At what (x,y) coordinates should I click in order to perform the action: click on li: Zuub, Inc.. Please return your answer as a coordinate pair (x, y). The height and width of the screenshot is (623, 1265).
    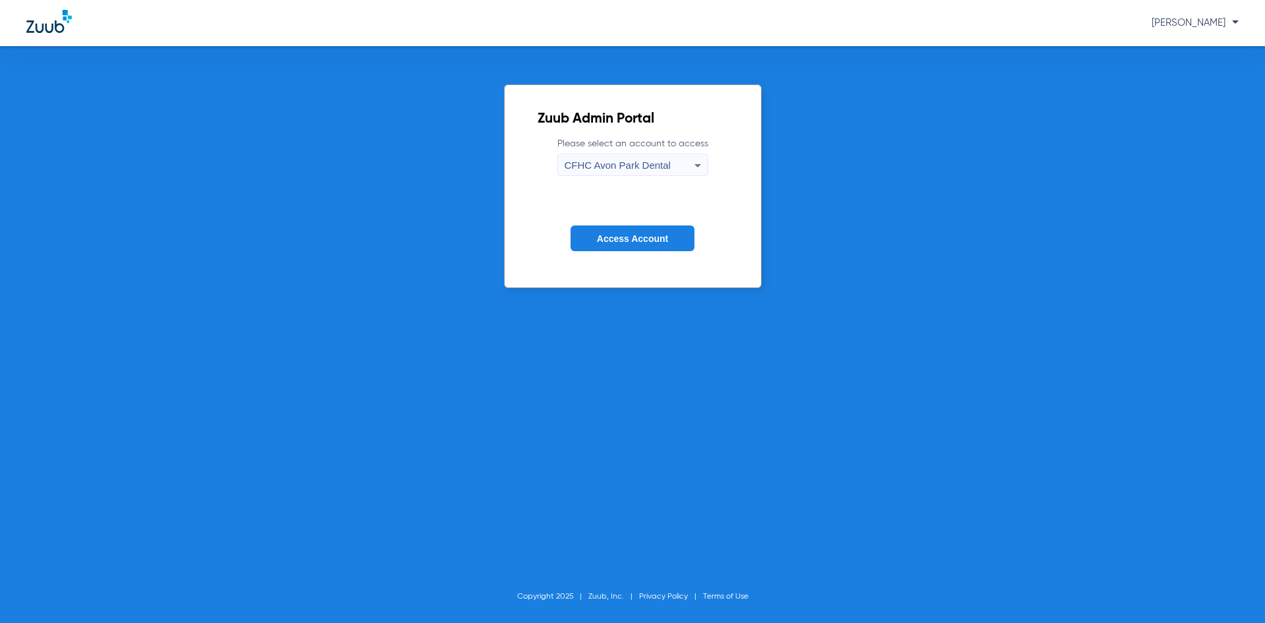
    Looking at the image, I should click on (613, 596).